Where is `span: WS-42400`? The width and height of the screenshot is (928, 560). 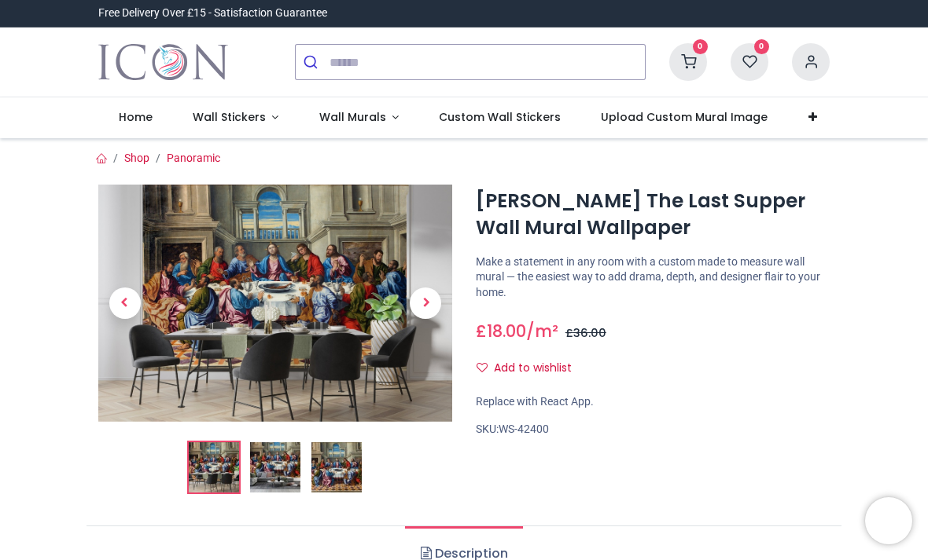
span: WS-42400 is located at coordinates (524, 429).